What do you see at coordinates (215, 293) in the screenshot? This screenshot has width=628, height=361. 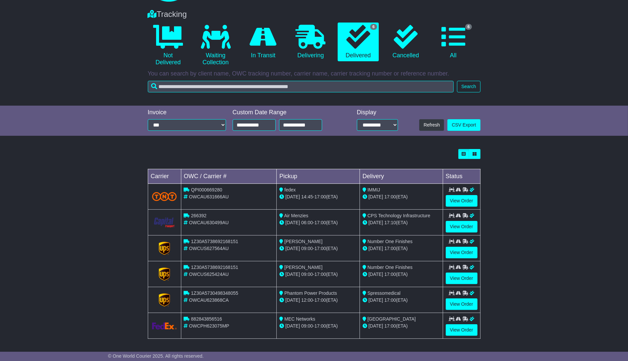 I see `span: 1Z30A5730498348055` at bounding box center [215, 293].